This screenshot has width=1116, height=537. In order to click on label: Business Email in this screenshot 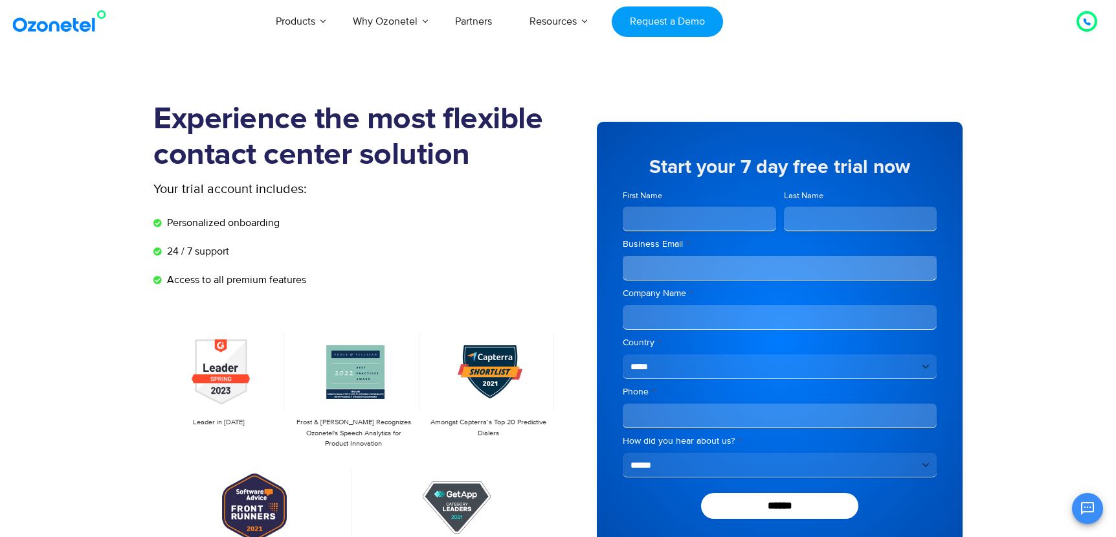, I will do `click(779, 244)`.